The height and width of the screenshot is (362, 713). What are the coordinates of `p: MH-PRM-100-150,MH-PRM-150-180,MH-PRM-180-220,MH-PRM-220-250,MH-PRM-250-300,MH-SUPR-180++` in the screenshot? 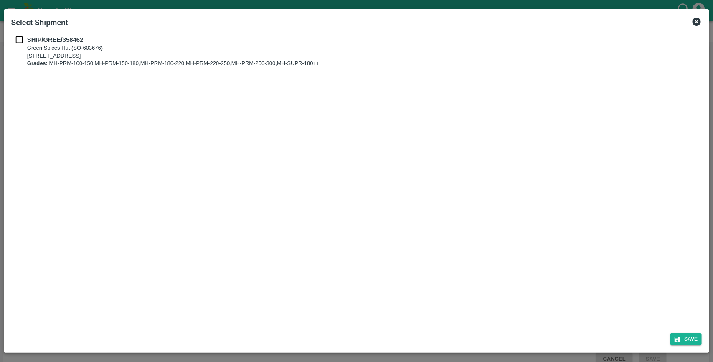 It's located at (173, 63).